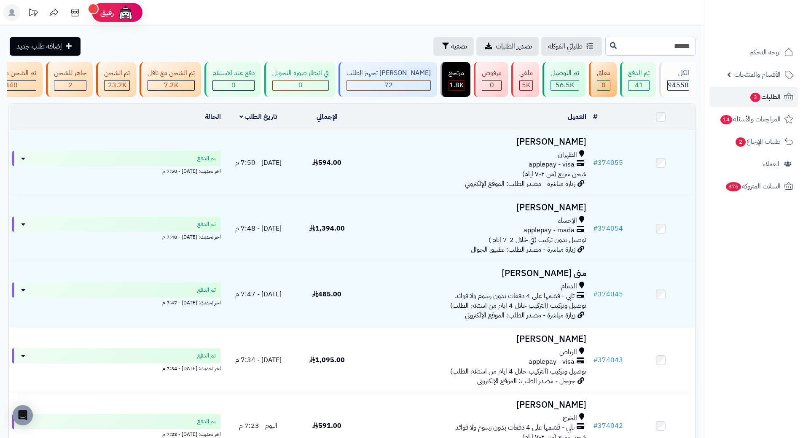 The image size is (803, 438). What do you see at coordinates (526, 73) in the screenshot?
I see `div: ملغي` at bounding box center [526, 73].